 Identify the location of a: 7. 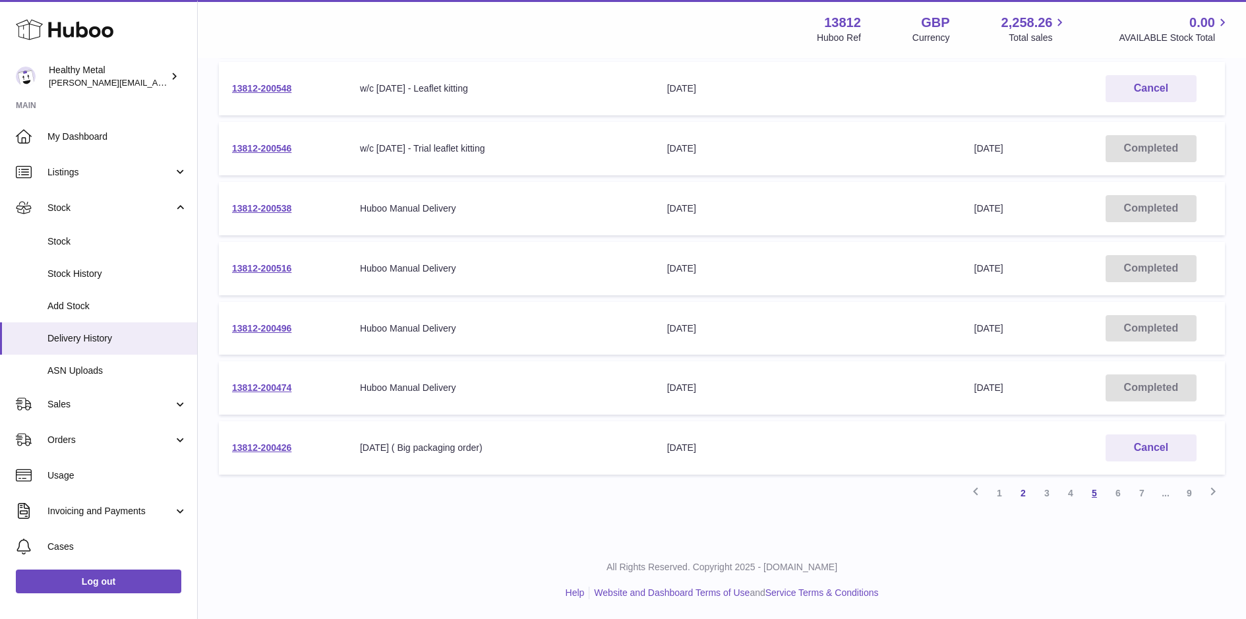
(1141, 493).